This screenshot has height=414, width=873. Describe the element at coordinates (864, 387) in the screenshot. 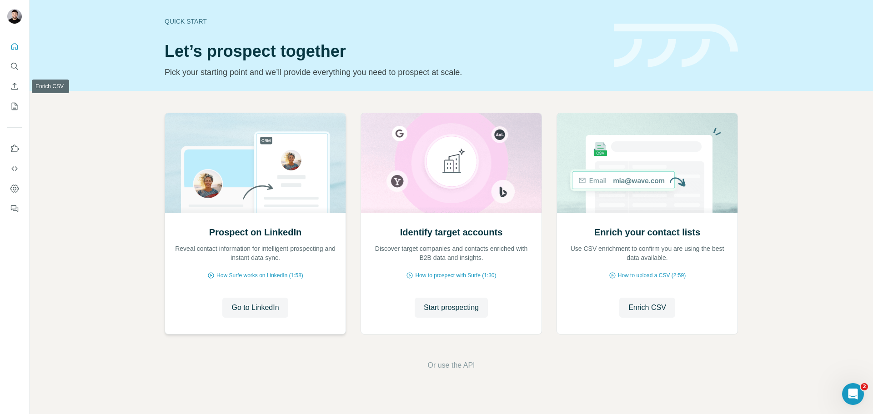

I see `span: 2` at that location.